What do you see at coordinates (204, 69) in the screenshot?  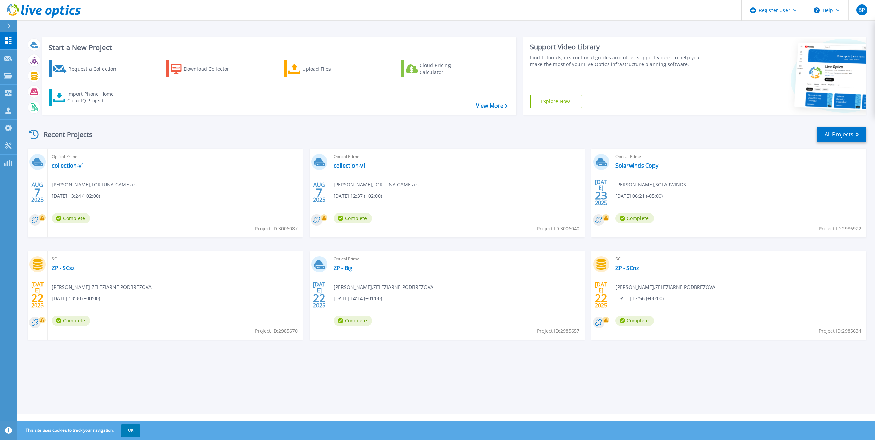 I see `a: Download Collector` at bounding box center [204, 69].